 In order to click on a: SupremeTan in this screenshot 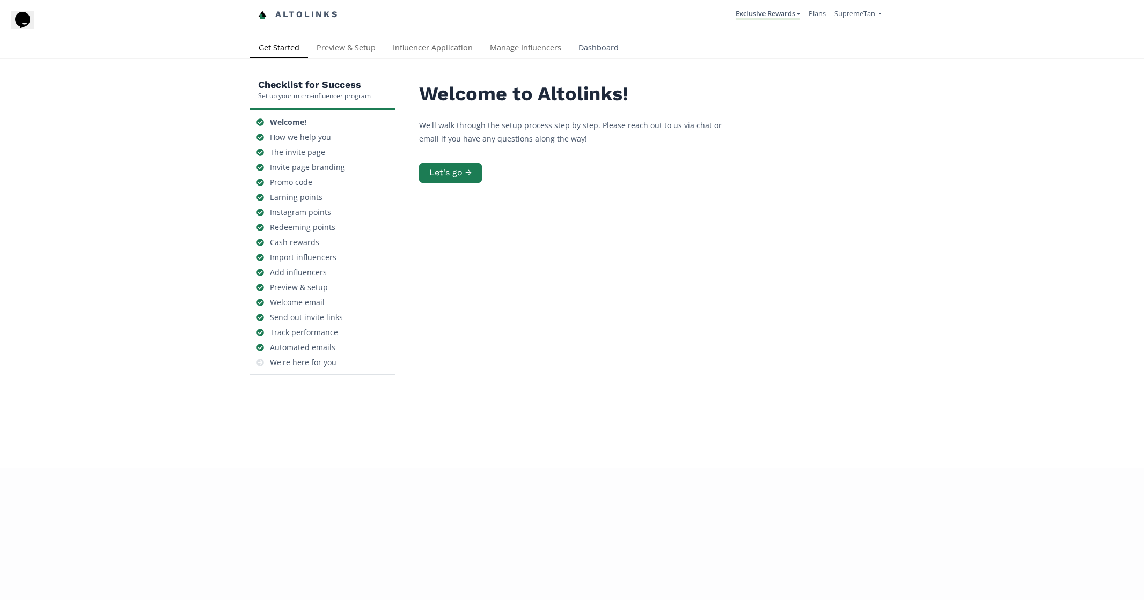, I will do `click(858, 14)`.